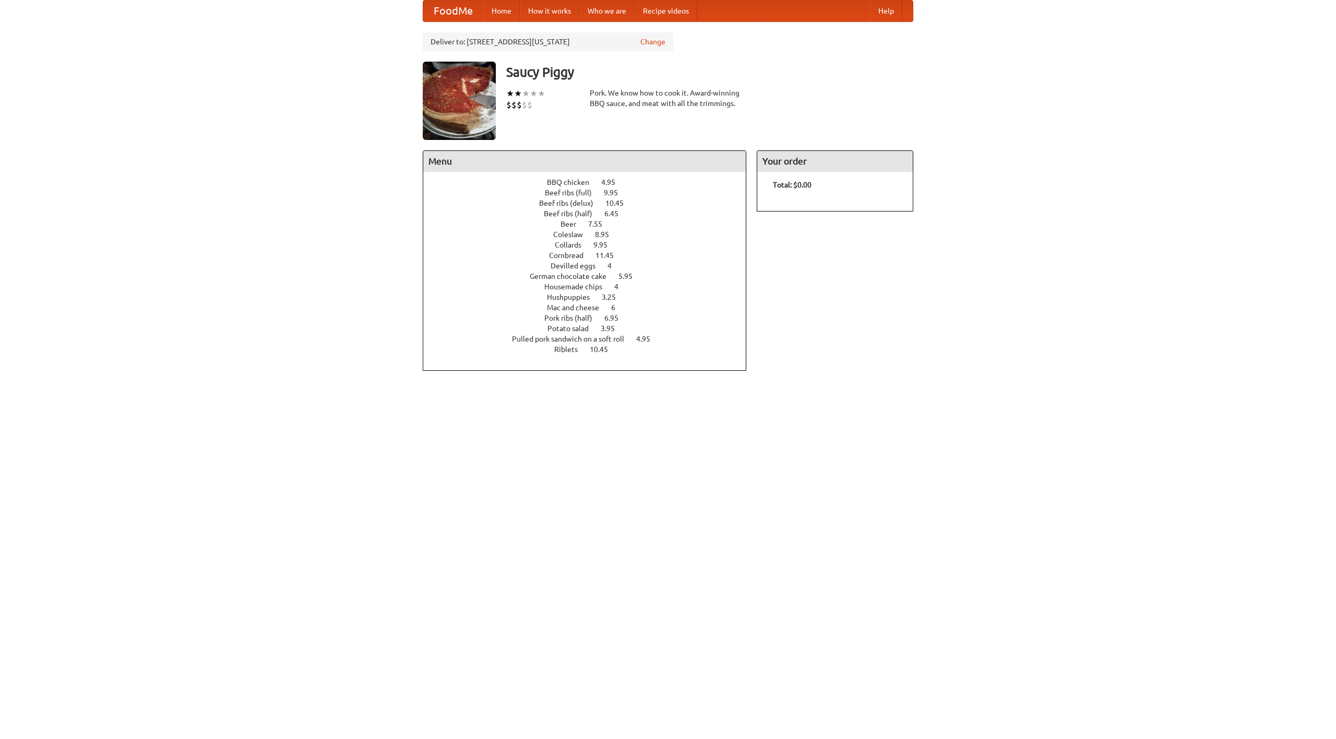 The height and width of the screenshot is (739, 1336). Describe the element at coordinates (619, 307) in the screenshot. I see `span: 6` at that location.